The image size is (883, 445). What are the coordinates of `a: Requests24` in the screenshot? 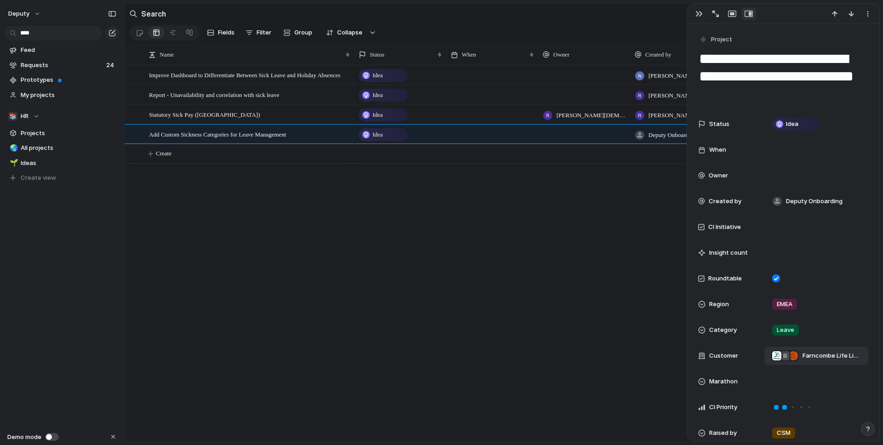 It's located at (62, 65).